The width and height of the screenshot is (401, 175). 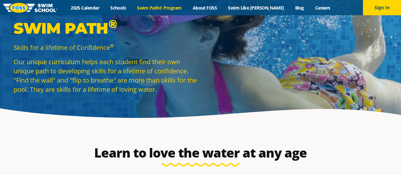 What do you see at coordinates (323, 8) in the screenshot?
I see `a: Careers` at bounding box center [323, 8].